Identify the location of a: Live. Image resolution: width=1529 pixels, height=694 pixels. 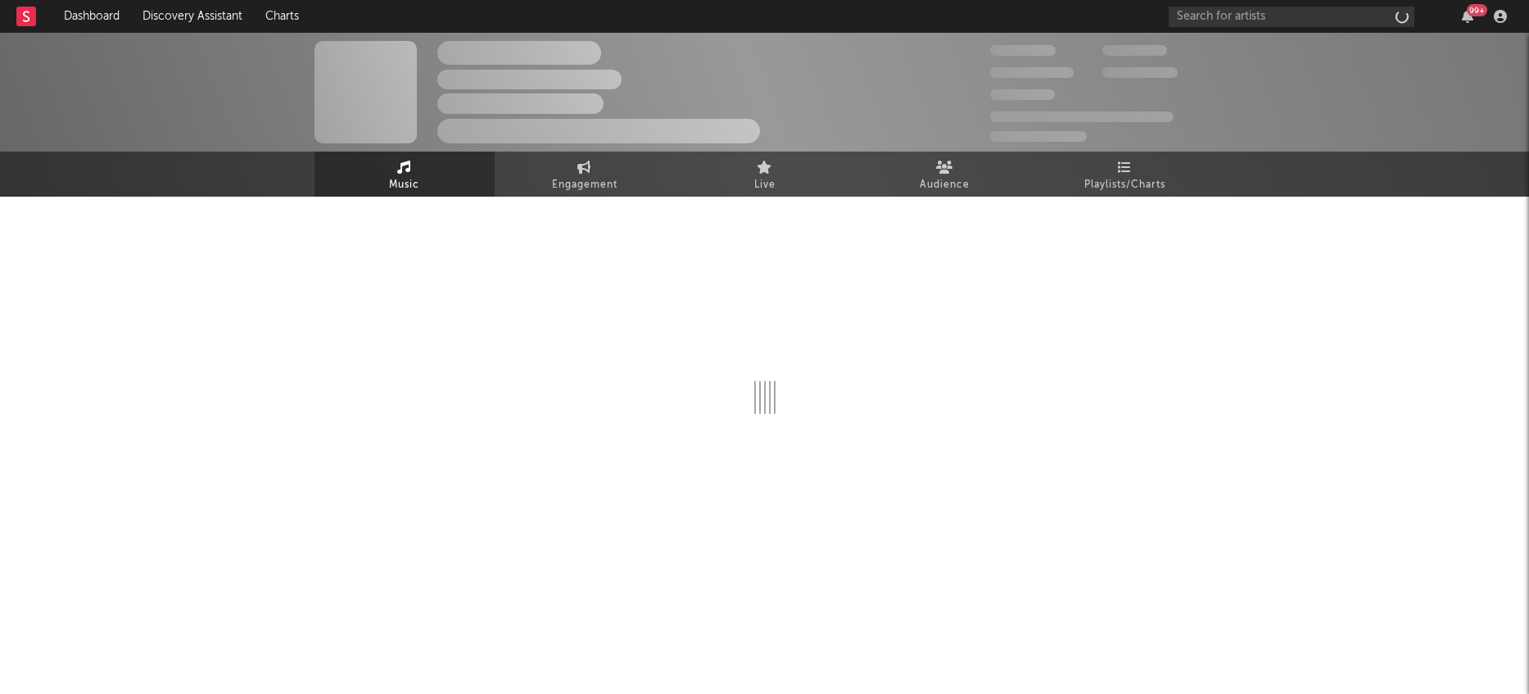
(765, 174).